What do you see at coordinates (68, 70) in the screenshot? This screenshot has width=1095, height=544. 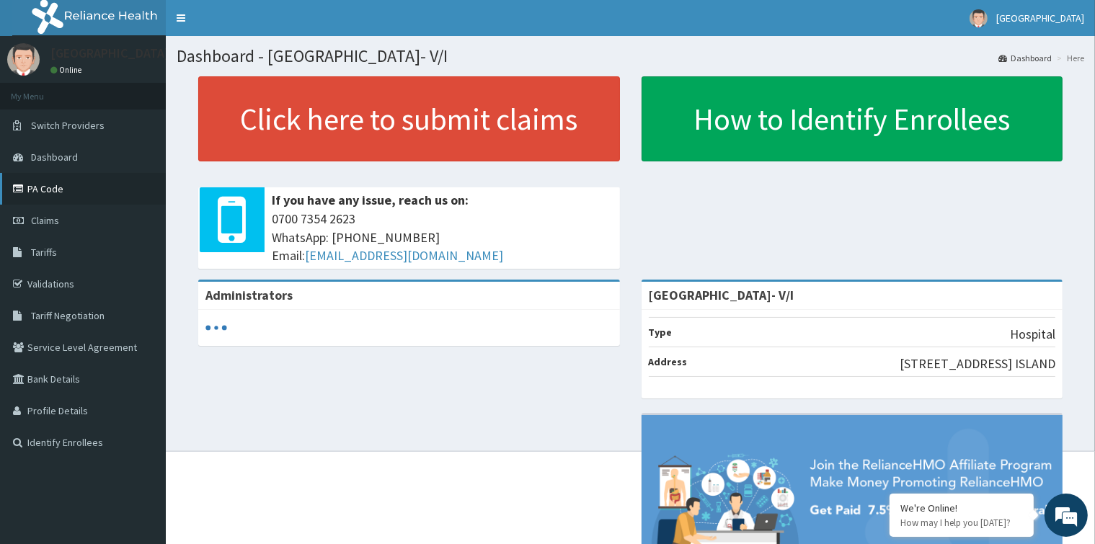 I see `a: Online` at bounding box center [68, 70].